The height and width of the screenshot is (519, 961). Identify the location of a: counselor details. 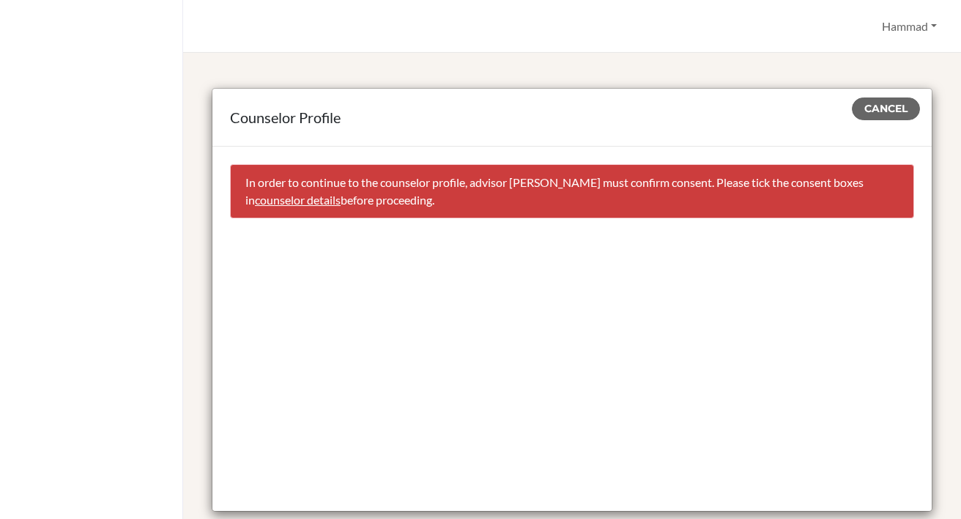
(297, 199).